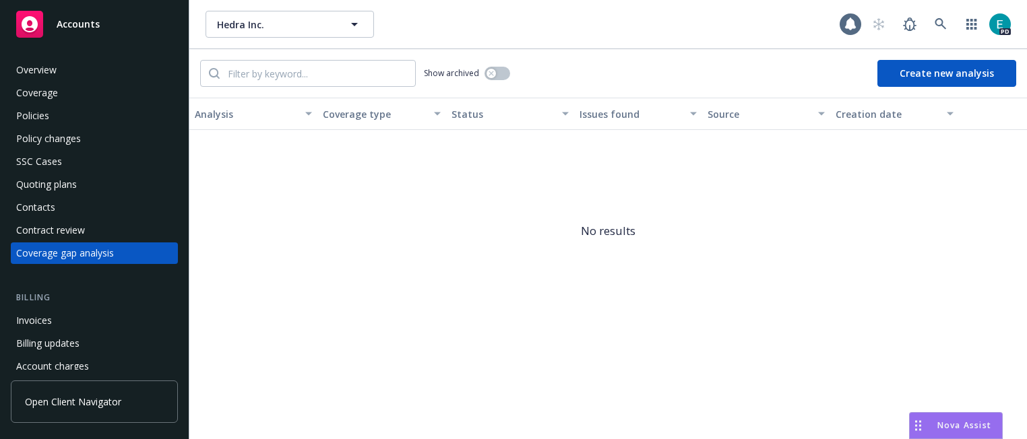 The height and width of the screenshot is (439, 1027). Describe the element at coordinates (253, 114) in the screenshot. I see `button: Analysis` at that location.